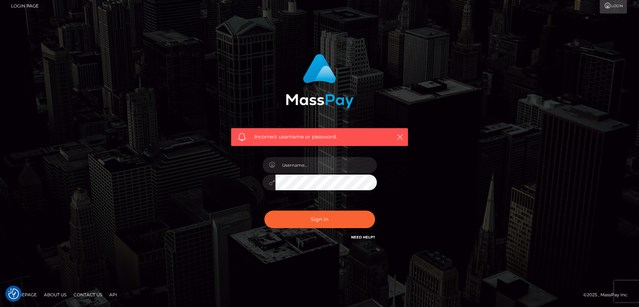 The image size is (639, 307). I want to click on a: API, so click(113, 295).